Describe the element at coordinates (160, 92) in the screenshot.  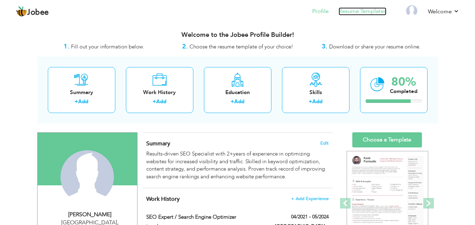
I see `div: Work History` at that location.